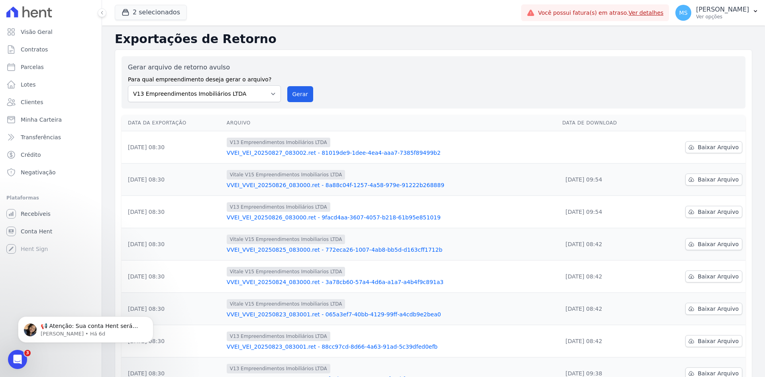 This screenshot has height=377, width=765. Describe the element at coordinates (86, 27) in the screenshot. I see `p: 📢 Atenção: Sua conta Hent será migrada para a Conta Arke! Estamos trazendo para você uma nova con...` at that location.